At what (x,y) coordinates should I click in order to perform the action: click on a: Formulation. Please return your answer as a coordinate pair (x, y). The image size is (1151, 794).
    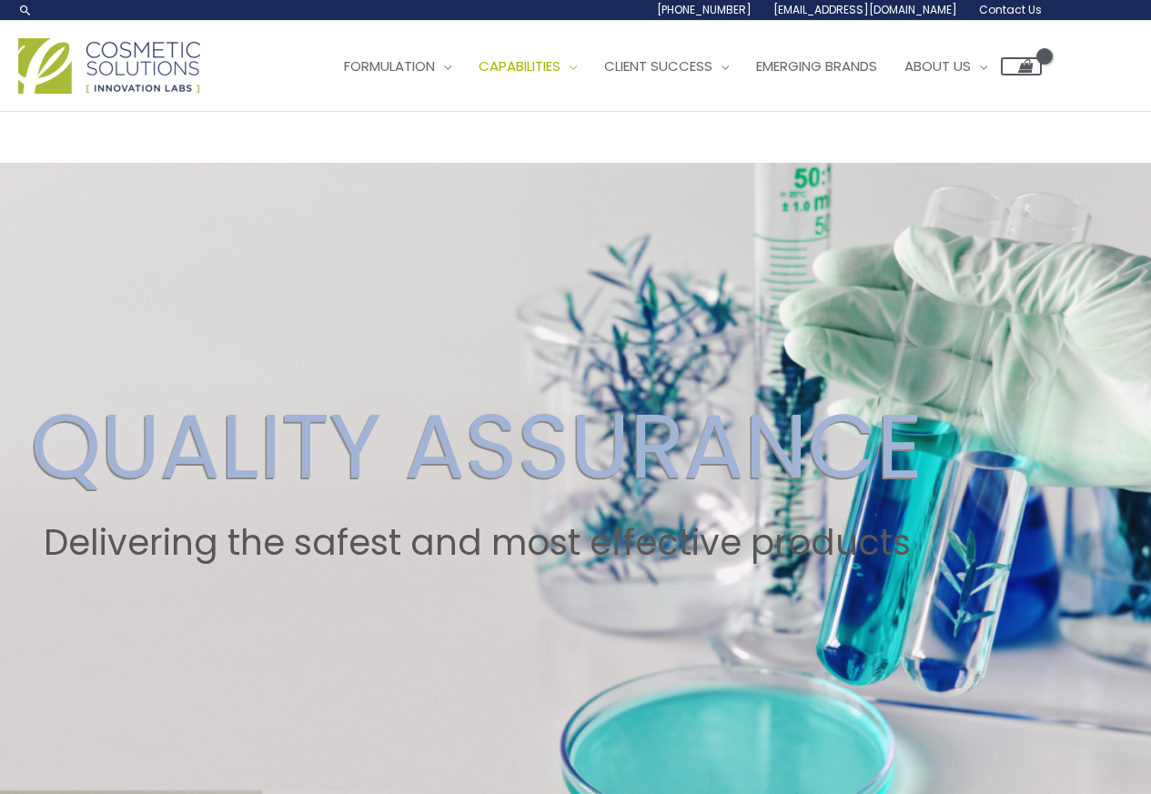
    Looking at the image, I should click on (398, 66).